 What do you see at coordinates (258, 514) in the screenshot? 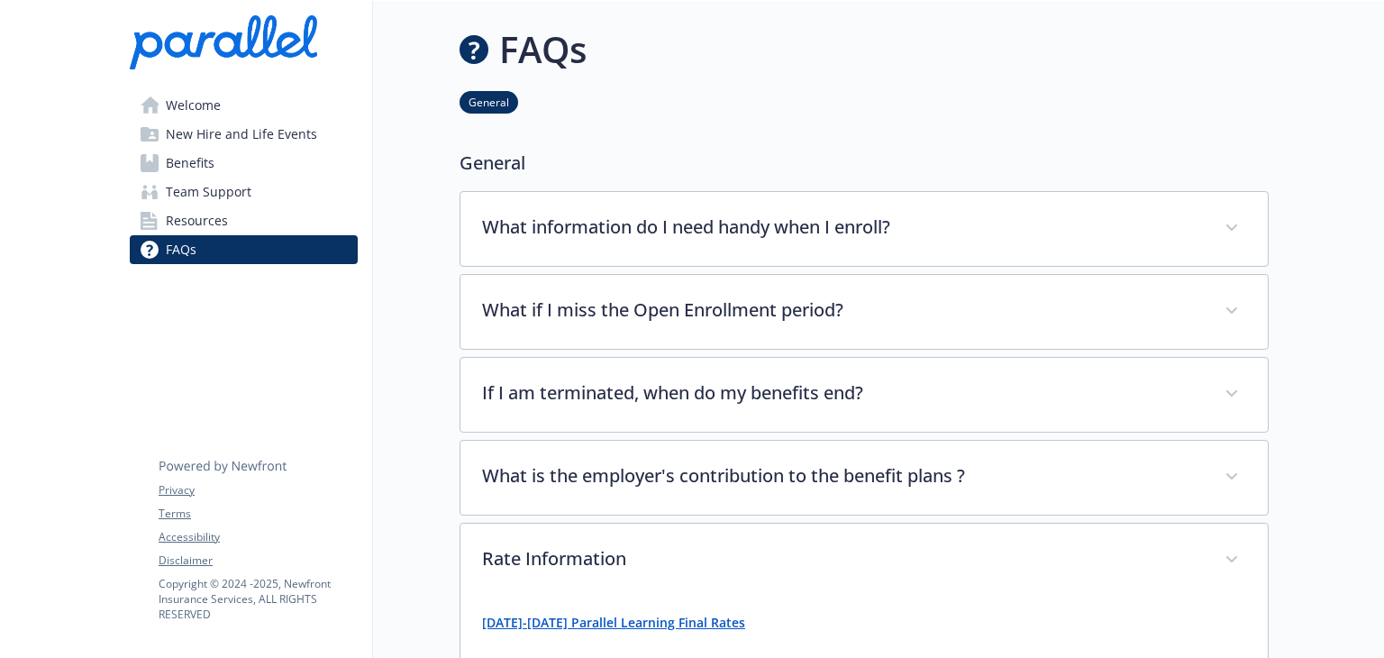
I see `a: Terms` at bounding box center [258, 514].